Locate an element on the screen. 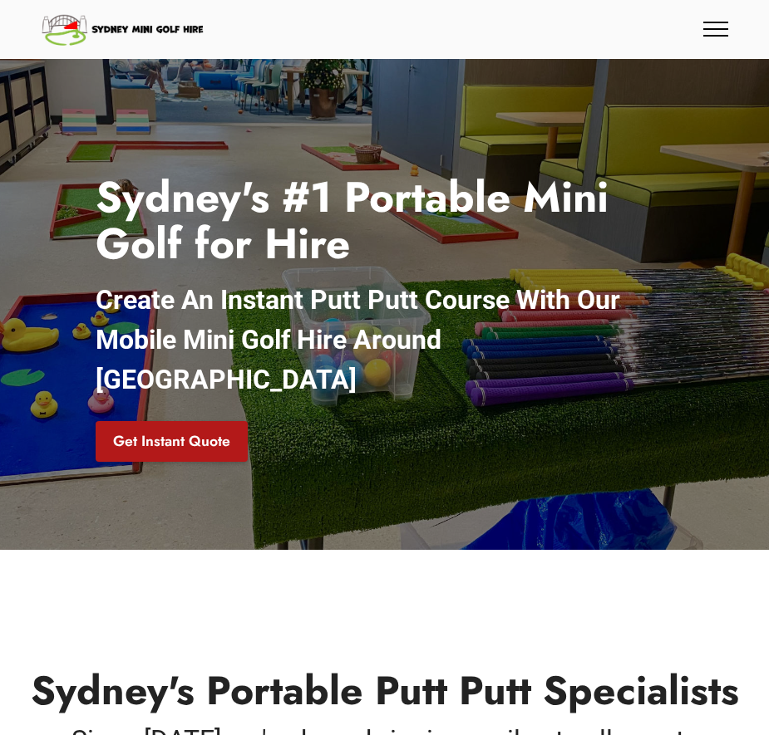  strong: Sydney's Portable Putt Putt Specialists is located at coordinates (385, 690).